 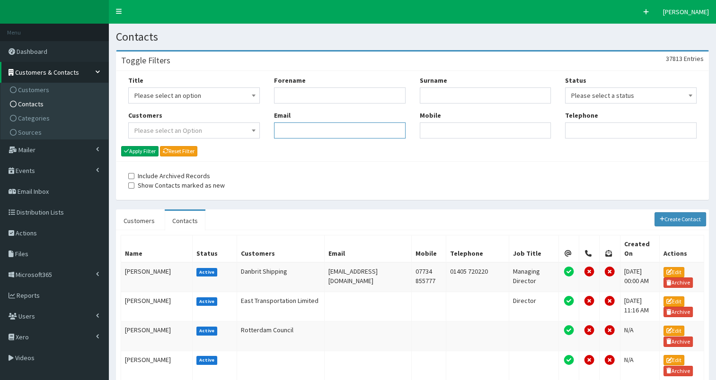 I want to click on label: Surname, so click(x=433, y=80).